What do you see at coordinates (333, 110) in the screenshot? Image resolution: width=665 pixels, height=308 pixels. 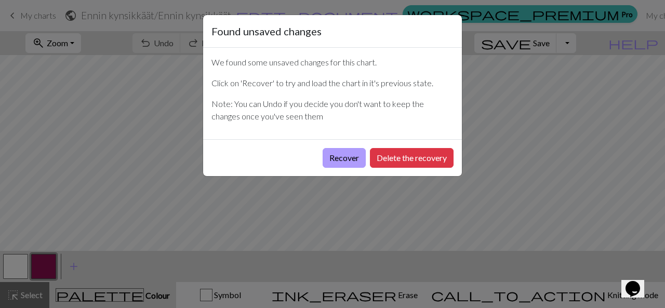 I see `p: Note: You can Undo if you decide you don't want to keep the changes once you've seen them` at bounding box center [333, 110].